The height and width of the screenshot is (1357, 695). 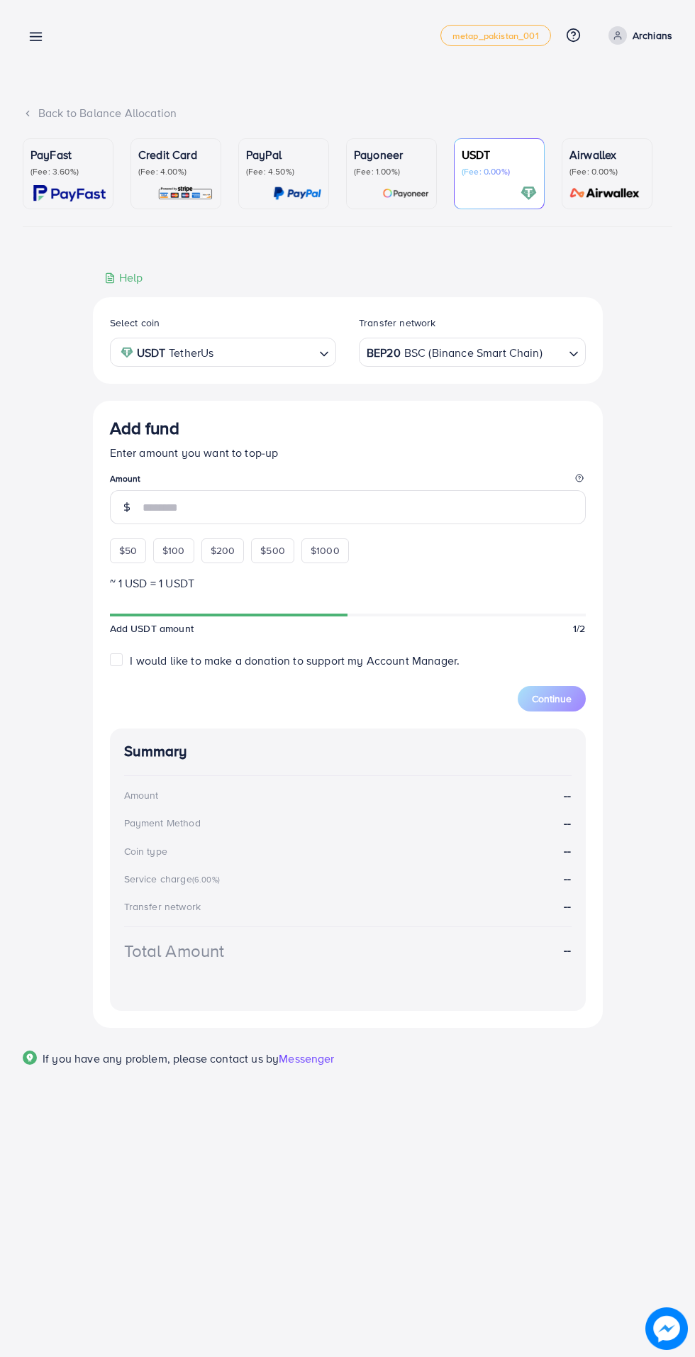 What do you see at coordinates (284, 172) in the screenshot?
I see `p: (Fee: 4.50%)` at bounding box center [284, 172].